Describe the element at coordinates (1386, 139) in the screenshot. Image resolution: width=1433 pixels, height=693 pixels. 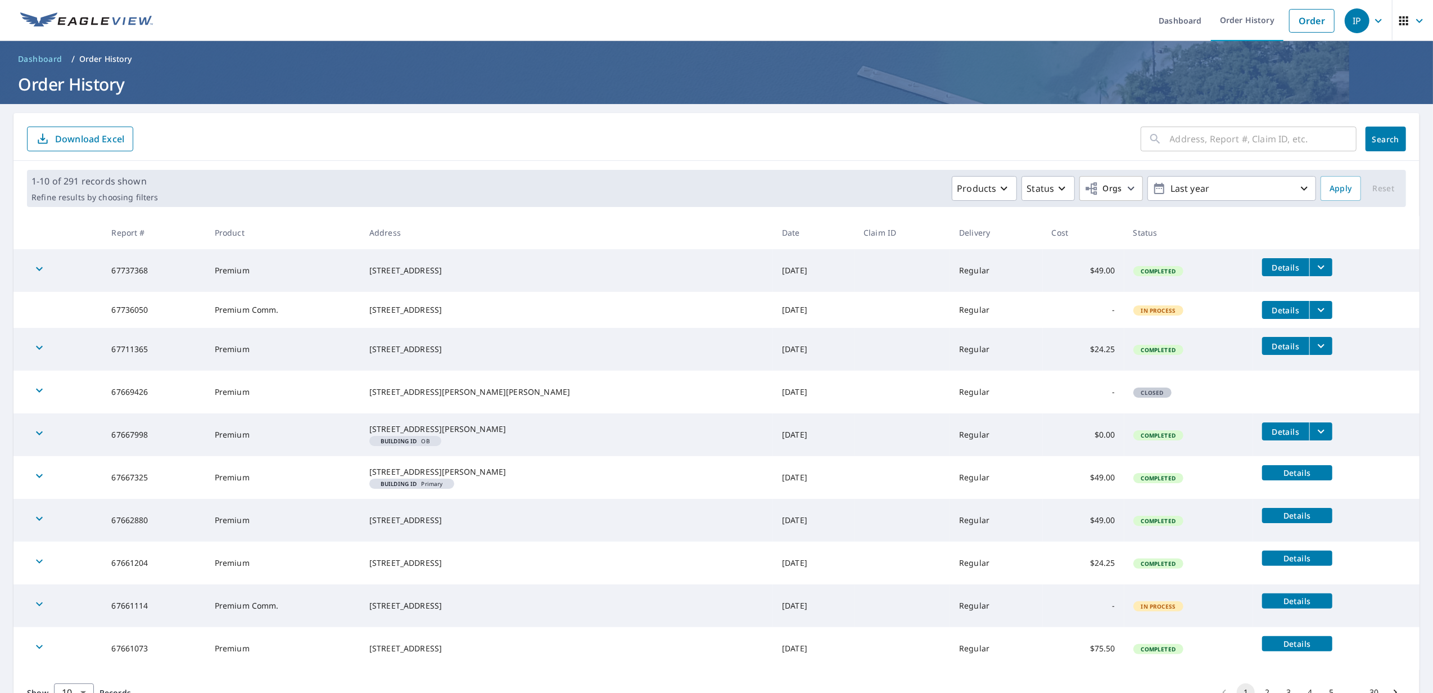
I see `span: Search` at that location.